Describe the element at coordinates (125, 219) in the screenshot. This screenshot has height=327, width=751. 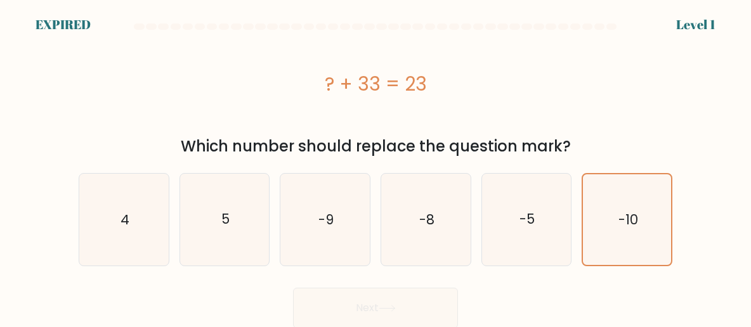
I see `text: 4` at that location.